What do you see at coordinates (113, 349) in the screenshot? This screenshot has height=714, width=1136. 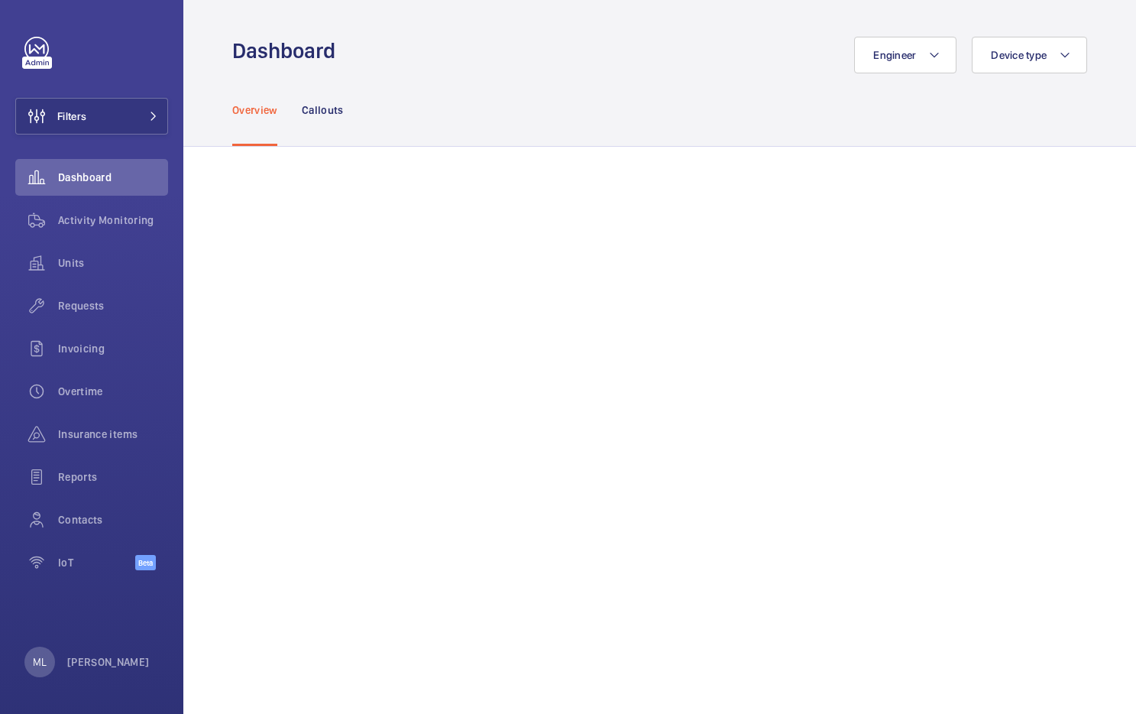 I see `span: Invoicing` at bounding box center [113, 349].